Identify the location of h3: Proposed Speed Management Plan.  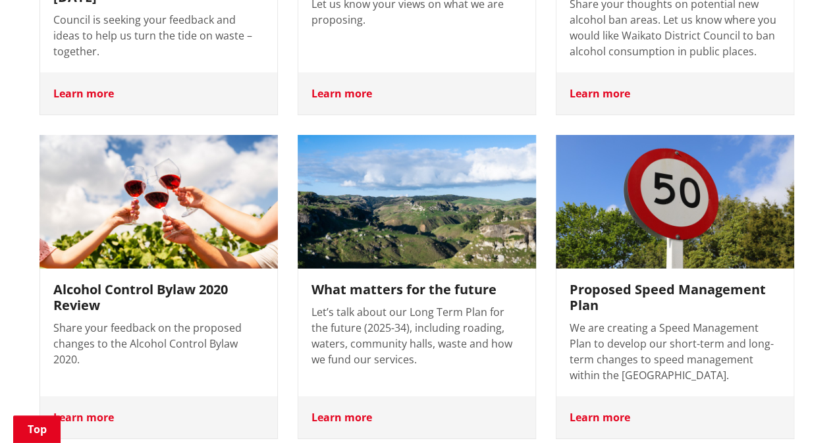
(675, 298).